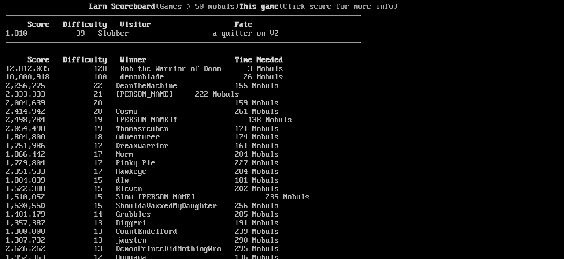 This screenshot has width=564, height=259. Describe the element at coordinates (144, 69) in the screenshot. I see `a: 12,812,035 128 Rob the Warrior of Doom 3 Mobuls` at that location.